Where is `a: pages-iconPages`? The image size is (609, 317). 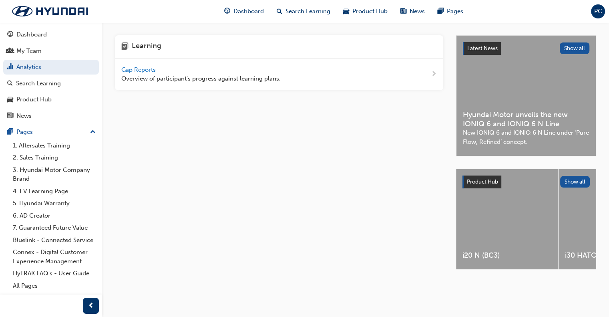
a: pages-iconPages is located at coordinates (451, 11).